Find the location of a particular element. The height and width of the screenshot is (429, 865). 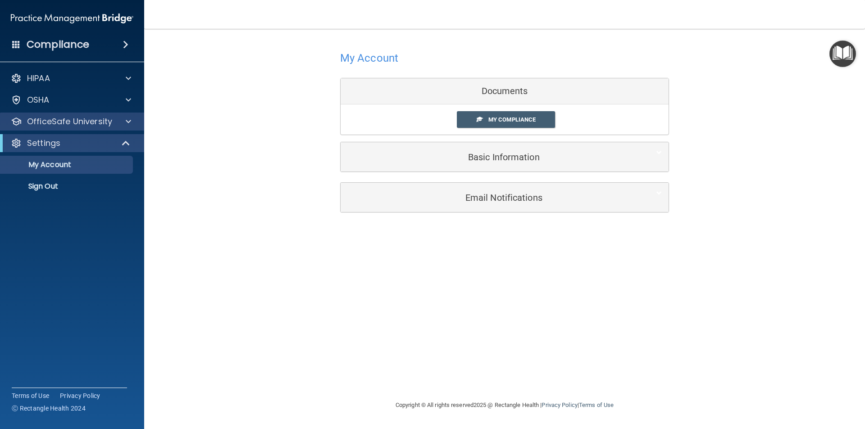

h5: Basic Information is located at coordinates (491, 157).